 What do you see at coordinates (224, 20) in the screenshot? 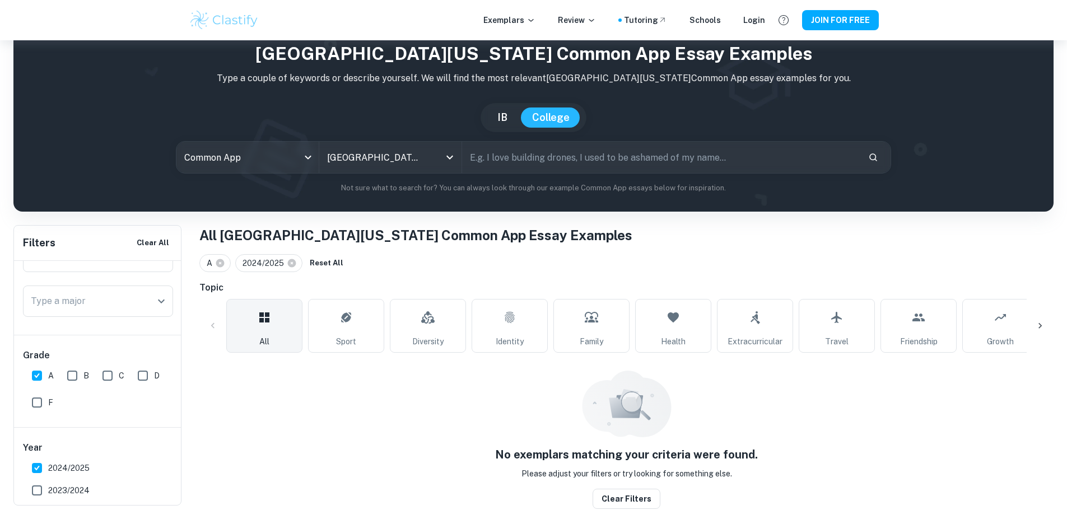
I see `a: Clastify logo` at bounding box center [224, 20].